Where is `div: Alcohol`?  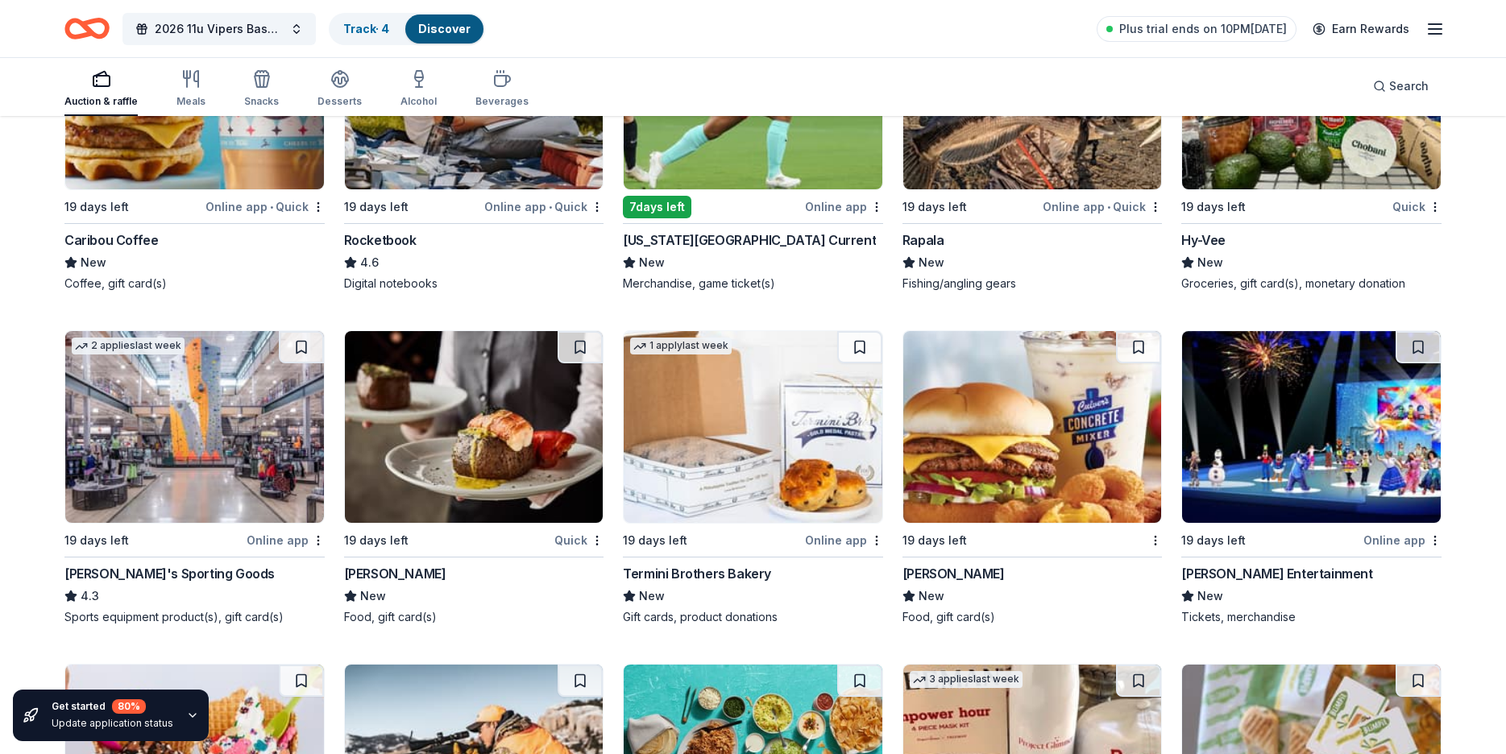 div: Alcohol is located at coordinates (418, 102).